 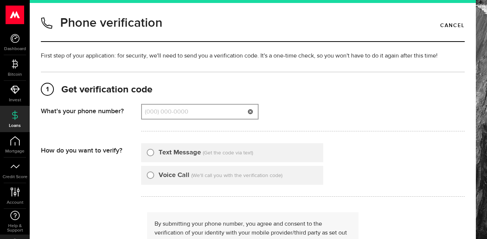 I want to click on a: Cancel, so click(x=452, y=26).